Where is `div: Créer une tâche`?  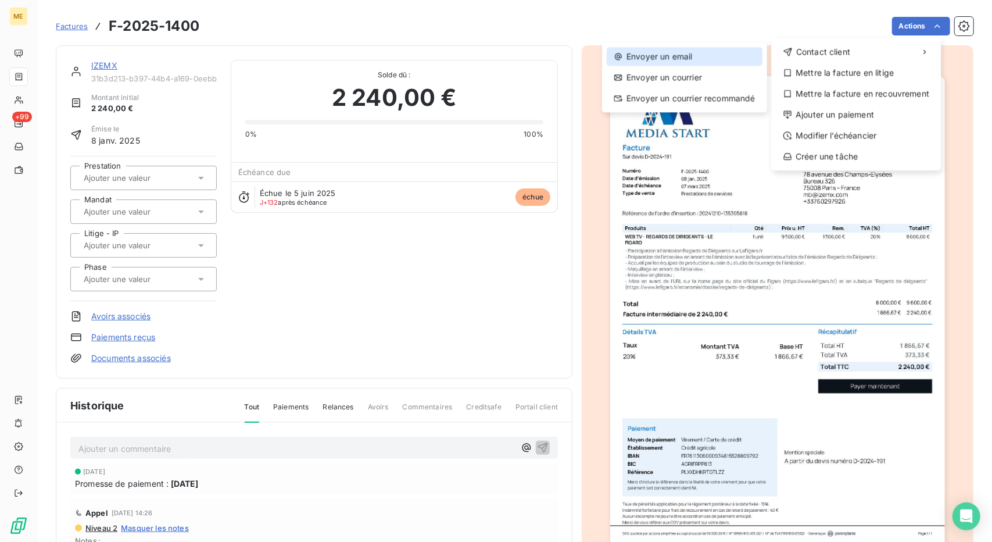
div: Créer une tâche is located at coordinates (856, 156).